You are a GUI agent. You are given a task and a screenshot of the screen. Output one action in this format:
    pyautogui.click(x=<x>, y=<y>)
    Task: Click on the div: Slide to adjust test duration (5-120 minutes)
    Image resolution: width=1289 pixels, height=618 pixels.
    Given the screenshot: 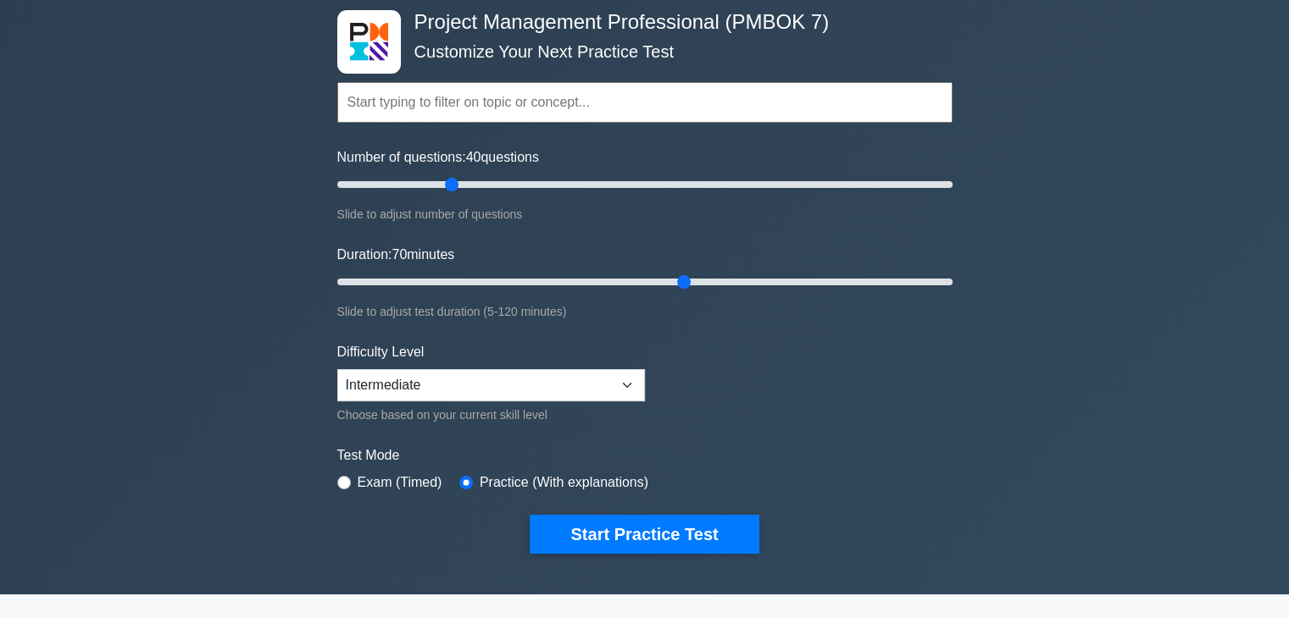 What is the action you would take?
    pyautogui.click(x=645, y=312)
    